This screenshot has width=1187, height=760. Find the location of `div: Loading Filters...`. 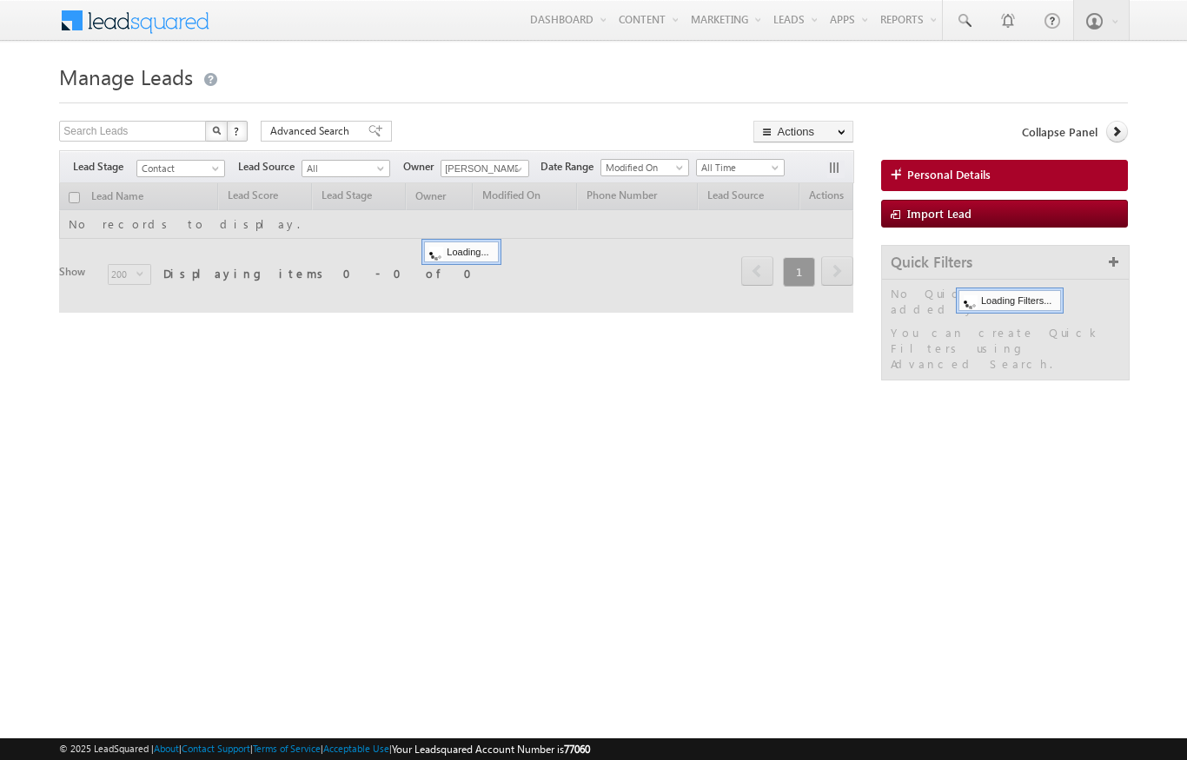

div: Loading Filters... is located at coordinates (1010, 301).